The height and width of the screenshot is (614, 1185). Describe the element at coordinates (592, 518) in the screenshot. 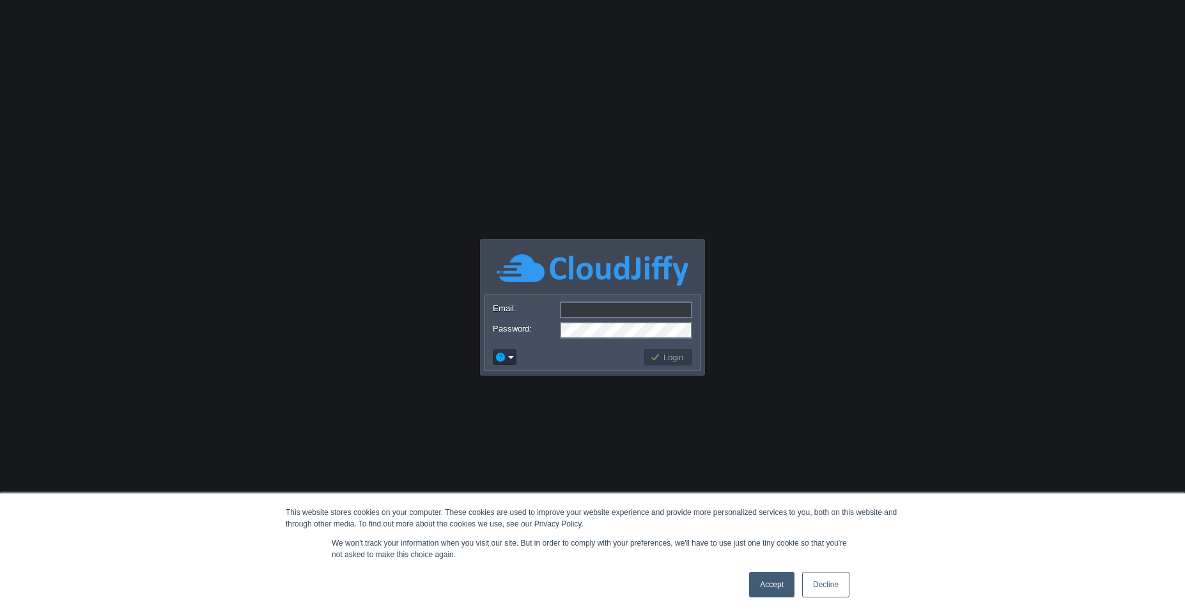

I see `div: This website stores cookies on your computer. These cookies are used to improve your website expe...` at that location.